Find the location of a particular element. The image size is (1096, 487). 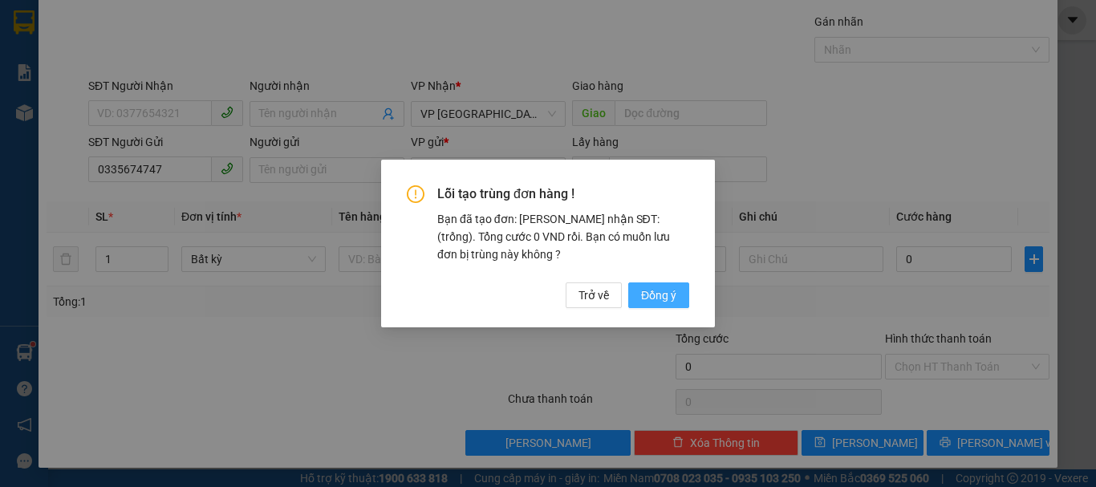

button: Đồng ý is located at coordinates (659, 295).